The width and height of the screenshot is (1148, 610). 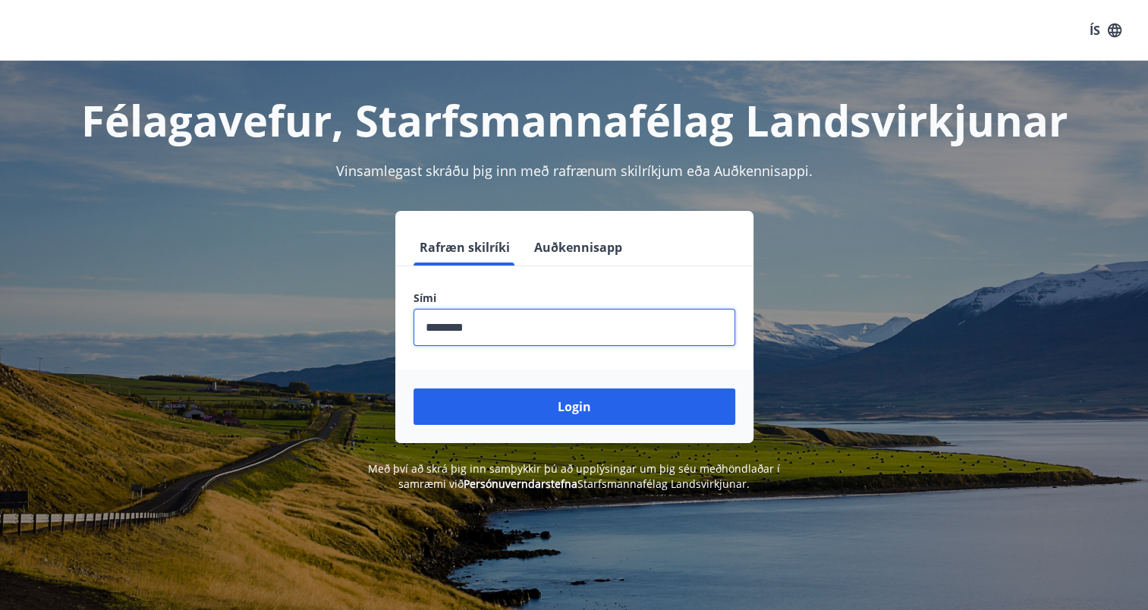 What do you see at coordinates (464, 247) in the screenshot?
I see `button: Rafræn skilríki` at bounding box center [464, 247].